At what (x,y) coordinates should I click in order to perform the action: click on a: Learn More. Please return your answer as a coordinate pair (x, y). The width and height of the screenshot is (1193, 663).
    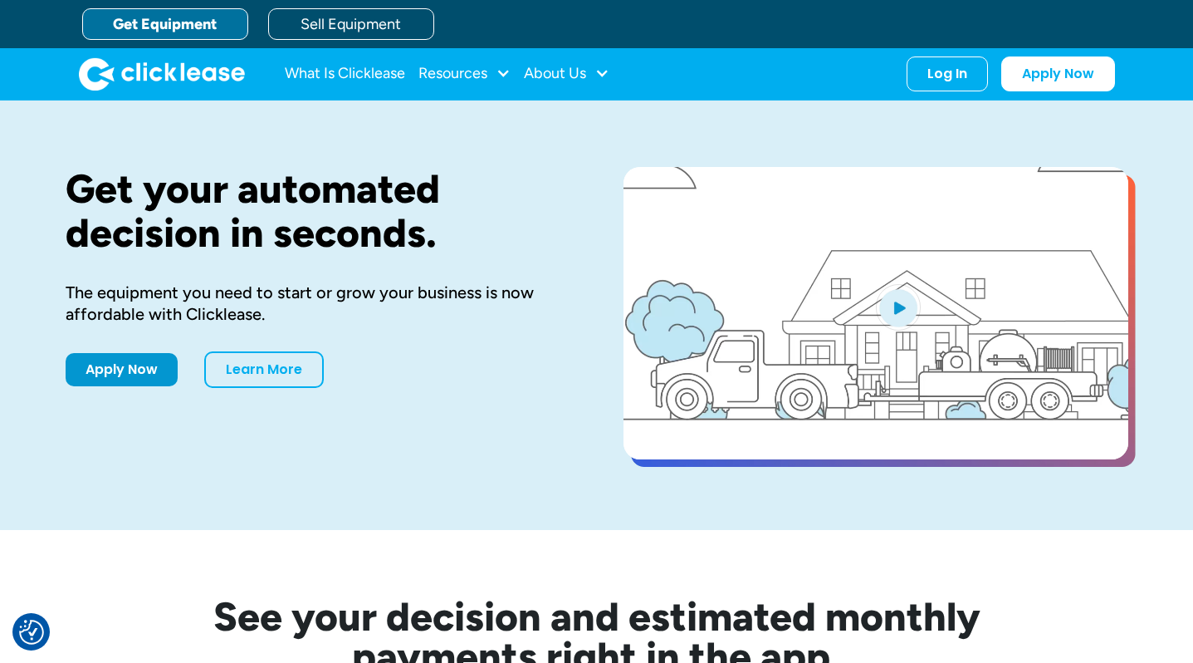
    Looking at the image, I should click on (264, 370).